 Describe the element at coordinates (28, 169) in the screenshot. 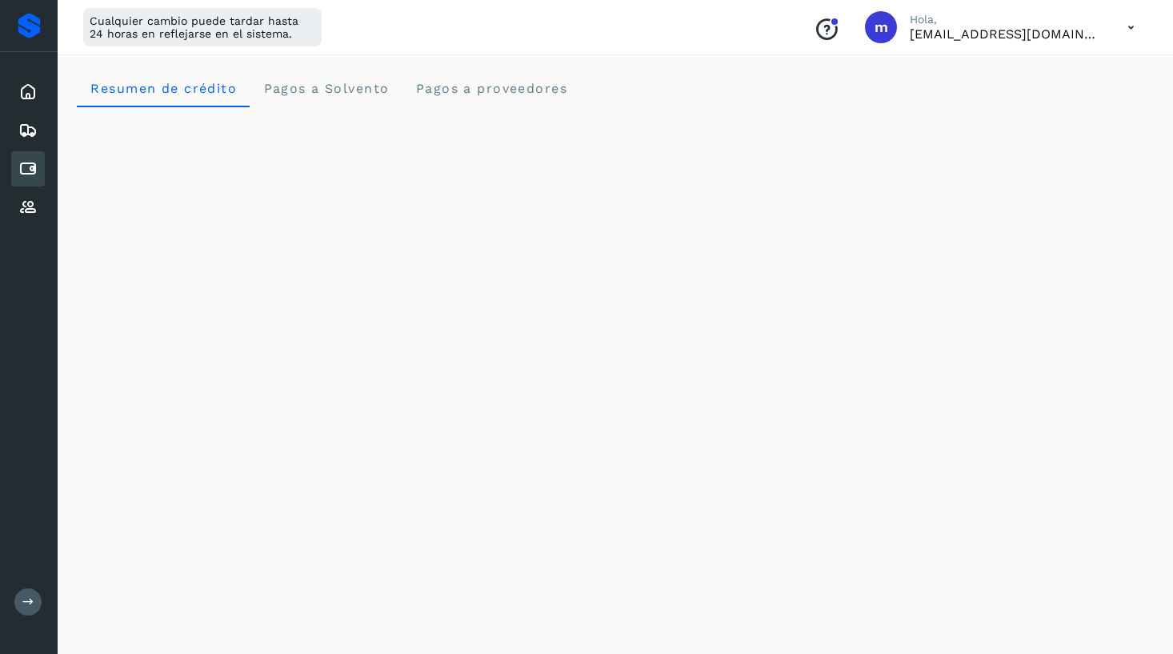

I see `div: Cuentas por pagar` at that location.